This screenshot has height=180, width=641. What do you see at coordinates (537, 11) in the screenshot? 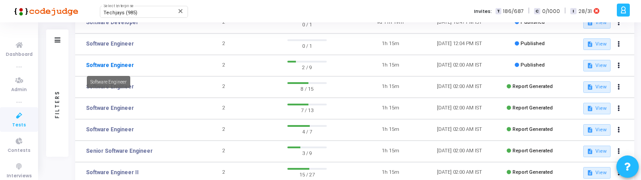
I see `span: C` at bounding box center [537, 11].